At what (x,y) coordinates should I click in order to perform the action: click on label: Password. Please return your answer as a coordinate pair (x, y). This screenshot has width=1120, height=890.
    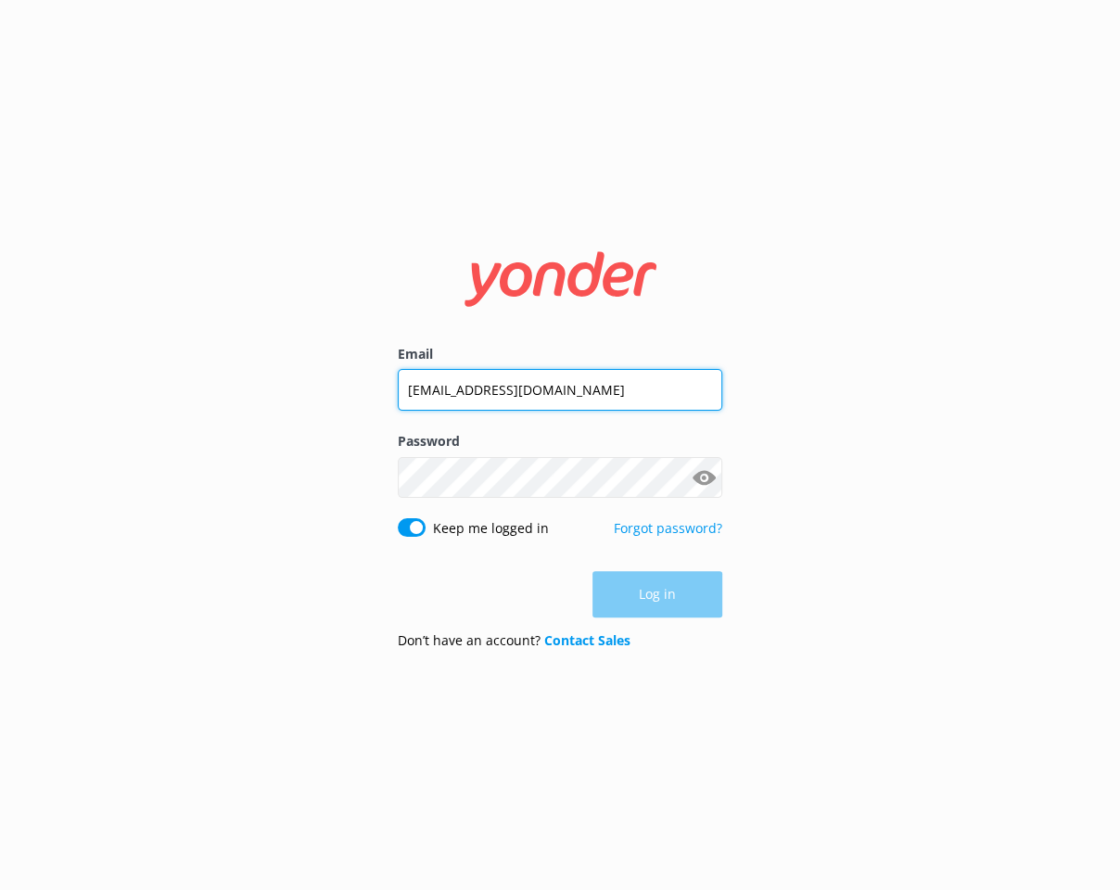
    Looking at the image, I should click on (560, 441).